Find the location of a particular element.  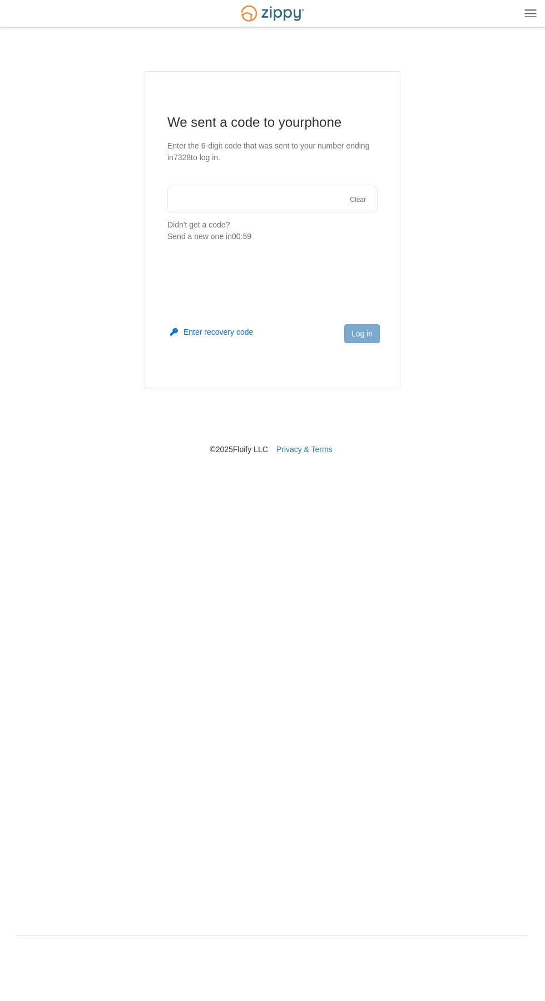

button: Log in is located at coordinates (362, 334).